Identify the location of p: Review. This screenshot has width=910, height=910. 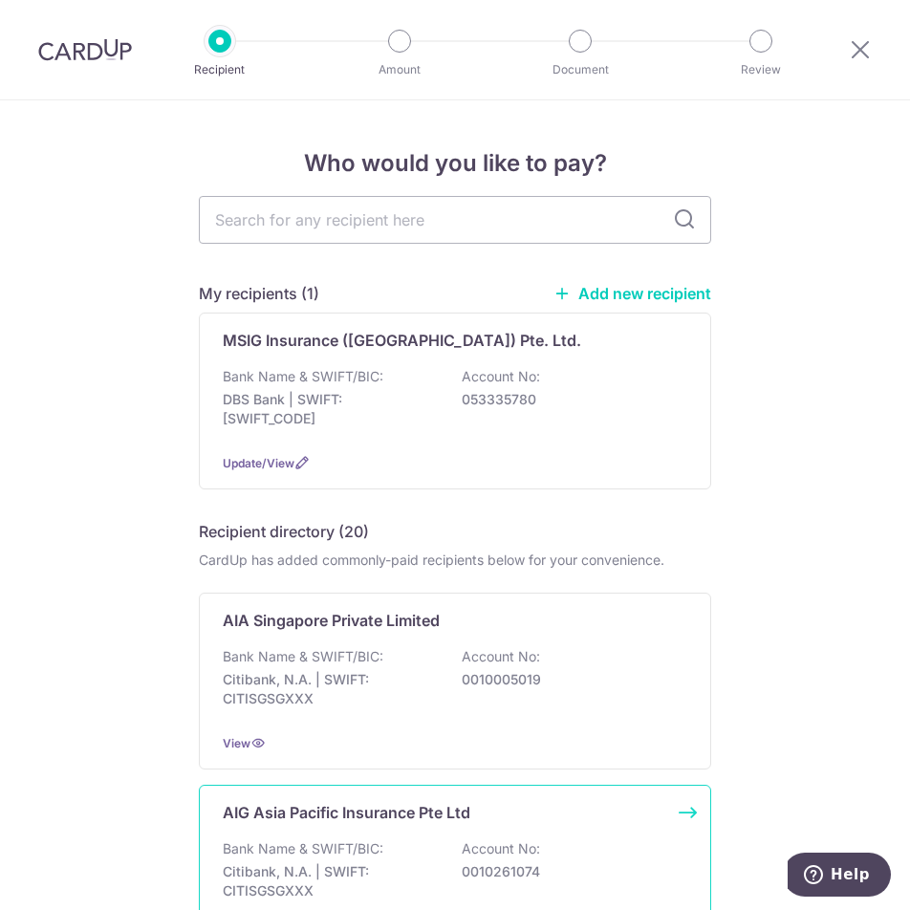
(761, 70).